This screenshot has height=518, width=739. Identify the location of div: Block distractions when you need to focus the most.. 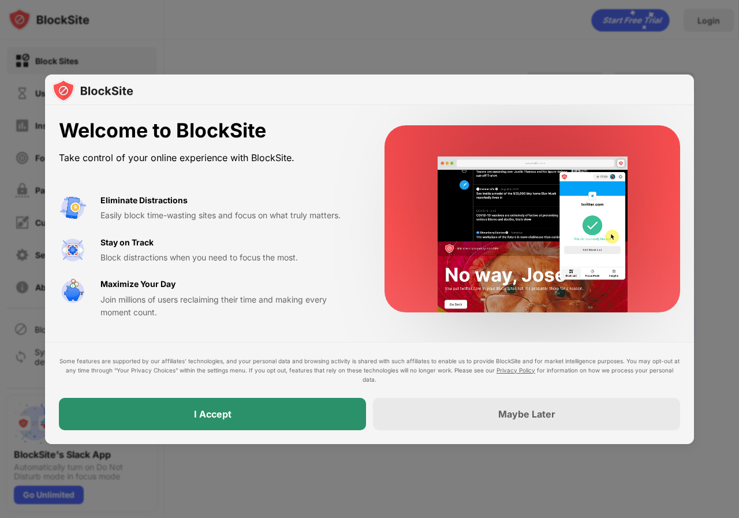
(228, 257).